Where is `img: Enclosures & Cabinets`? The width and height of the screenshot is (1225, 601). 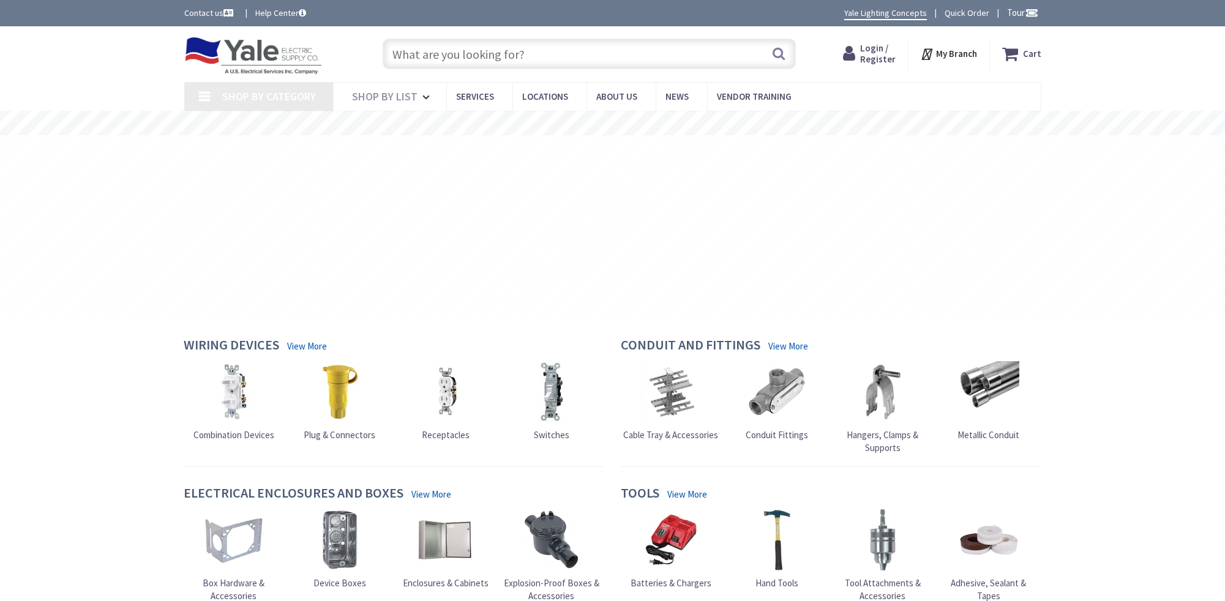
img: Enclosures & Cabinets is located at coordinates (446, 540).